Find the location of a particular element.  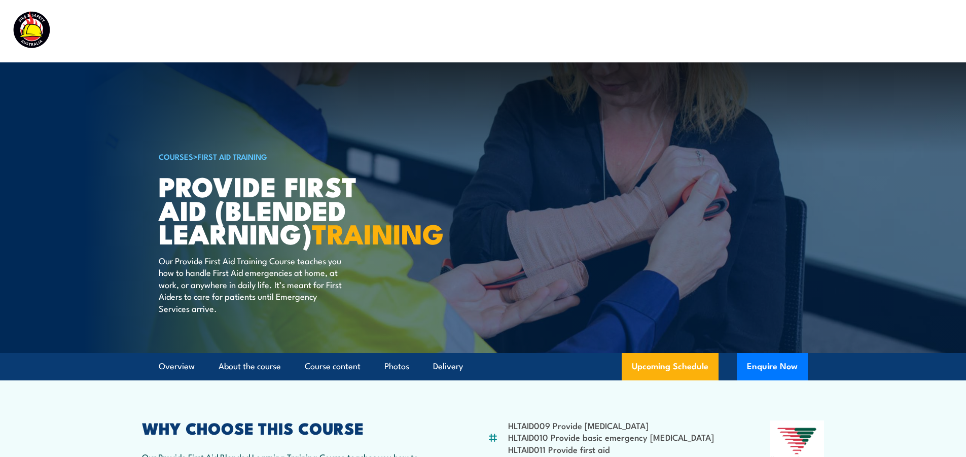

a: Courses is located at coordinates (431, 31).